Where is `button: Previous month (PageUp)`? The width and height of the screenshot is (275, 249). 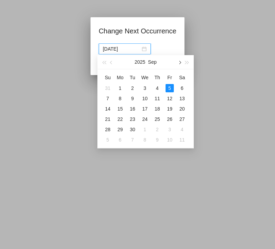 button: Previous month (PageUp) is located at coordinates (112, 62).